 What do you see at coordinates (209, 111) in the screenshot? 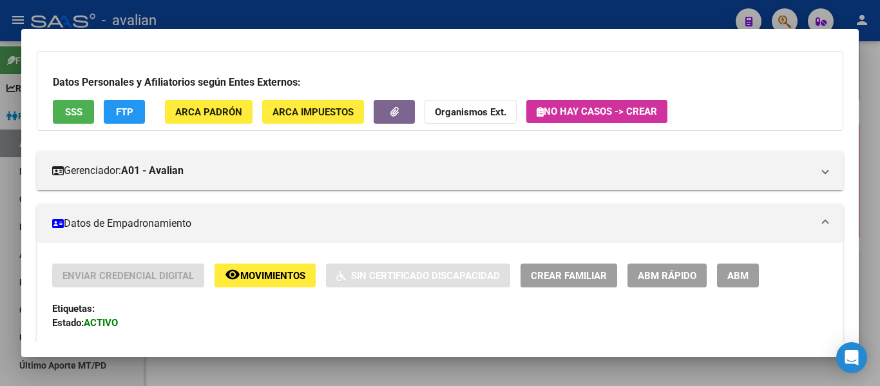
I see `button: ARCA Padrón` at bounding box center [209, 111].